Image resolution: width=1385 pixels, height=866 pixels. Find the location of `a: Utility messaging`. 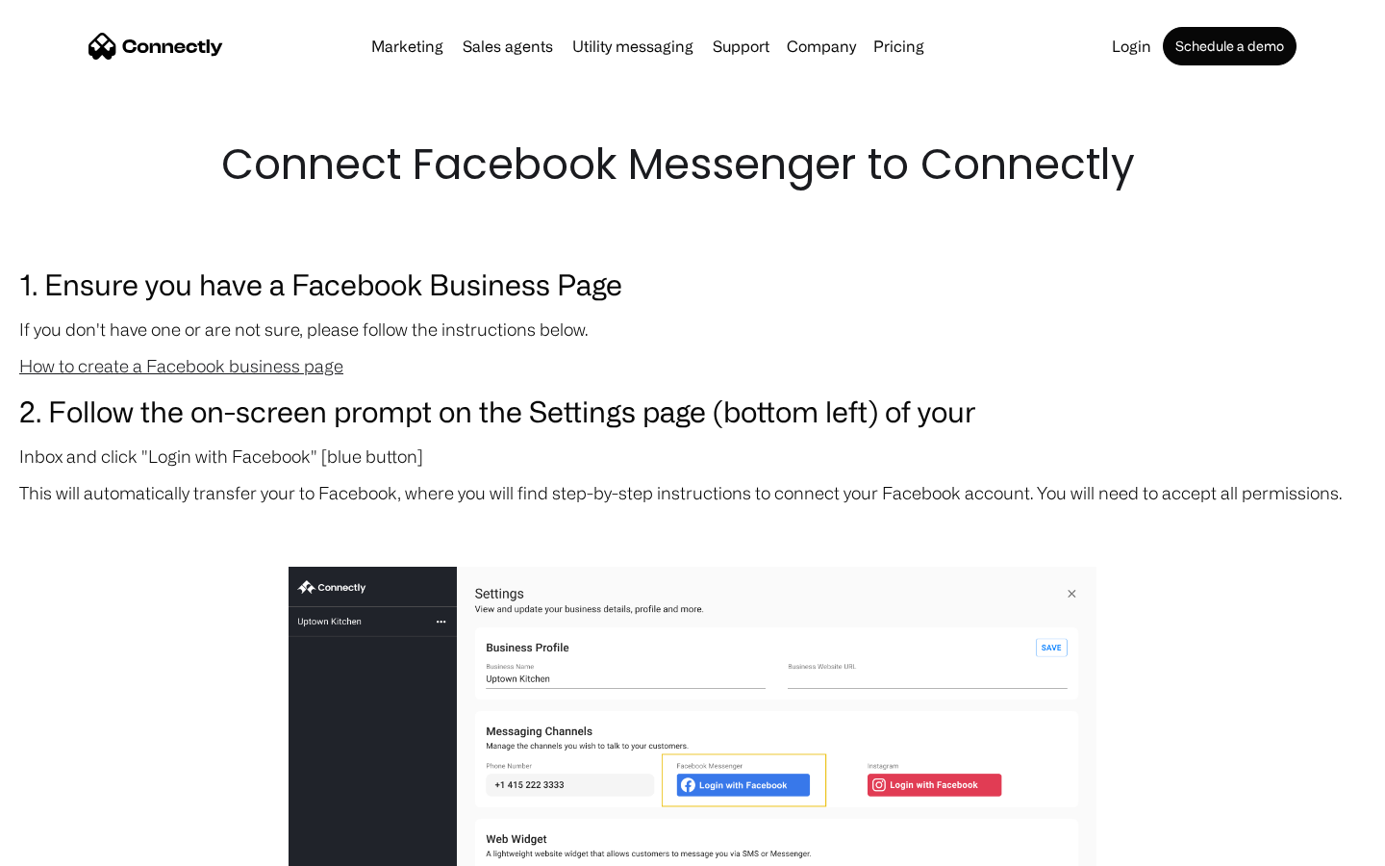

a: Utility messaging is located at coordinates (633, 46).